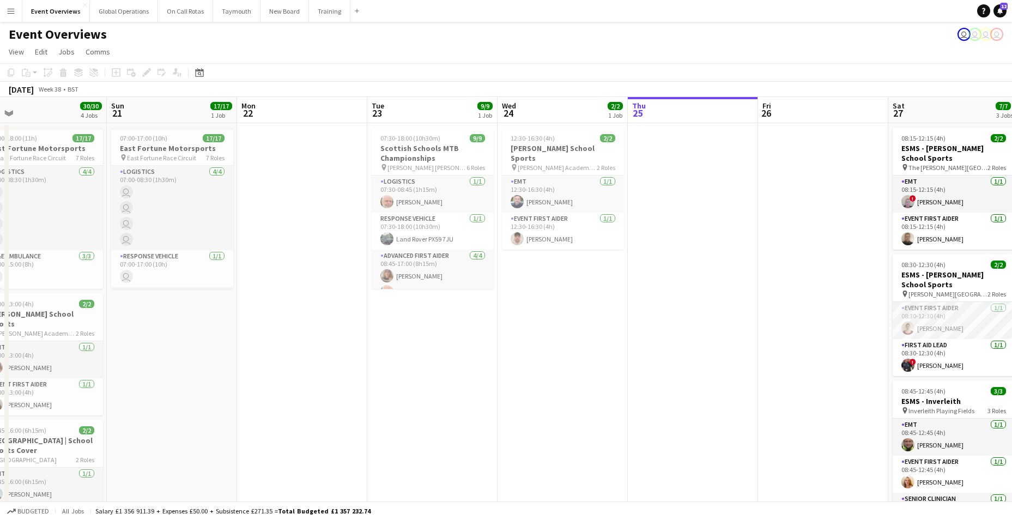 The height and width of the screenshot is (520, 1012). What do you see at coordinates (236, 11) in the screenshot?
I see `button: Taymouth` at bounding box center [236, 11].